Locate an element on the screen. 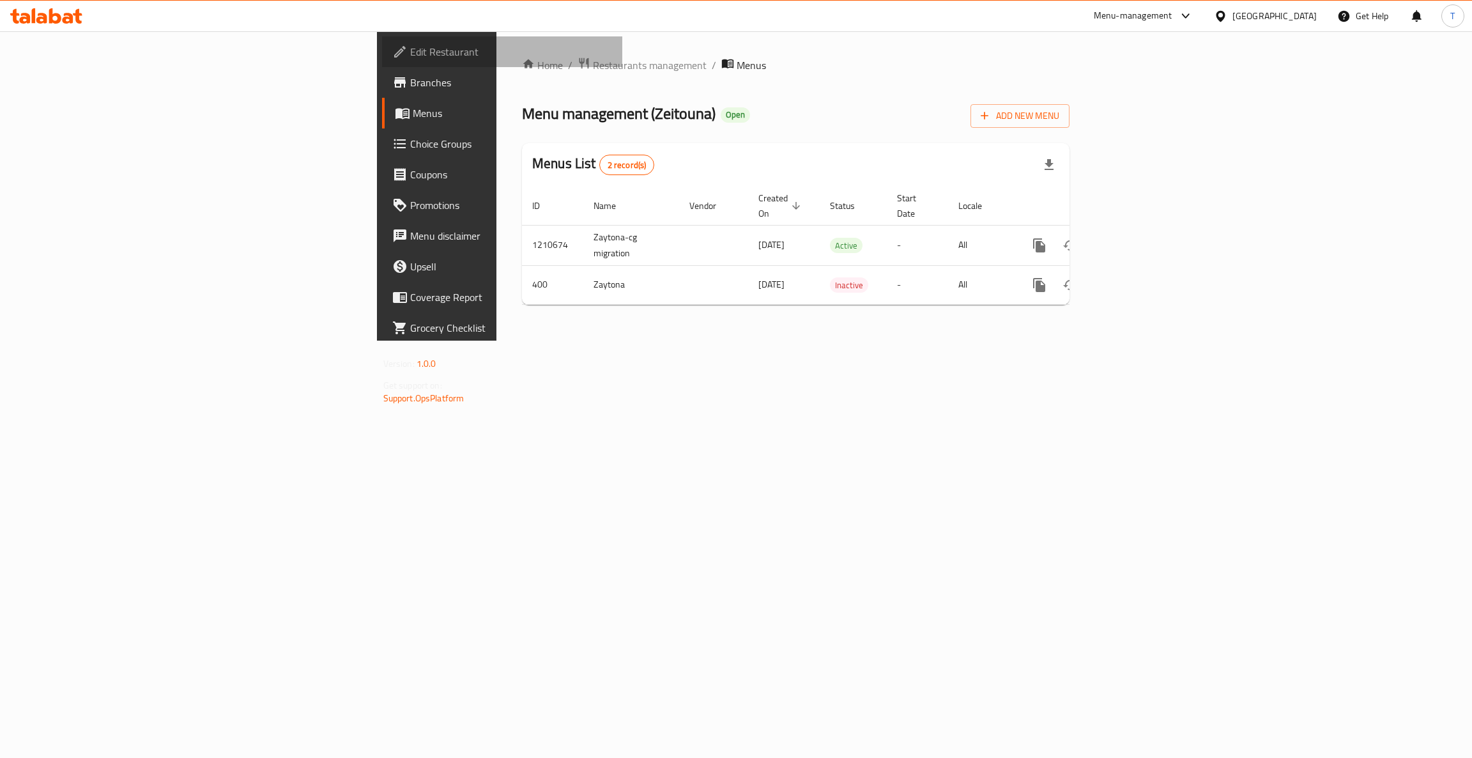  span: Add New Menu is located at coordinates (1020, 116).